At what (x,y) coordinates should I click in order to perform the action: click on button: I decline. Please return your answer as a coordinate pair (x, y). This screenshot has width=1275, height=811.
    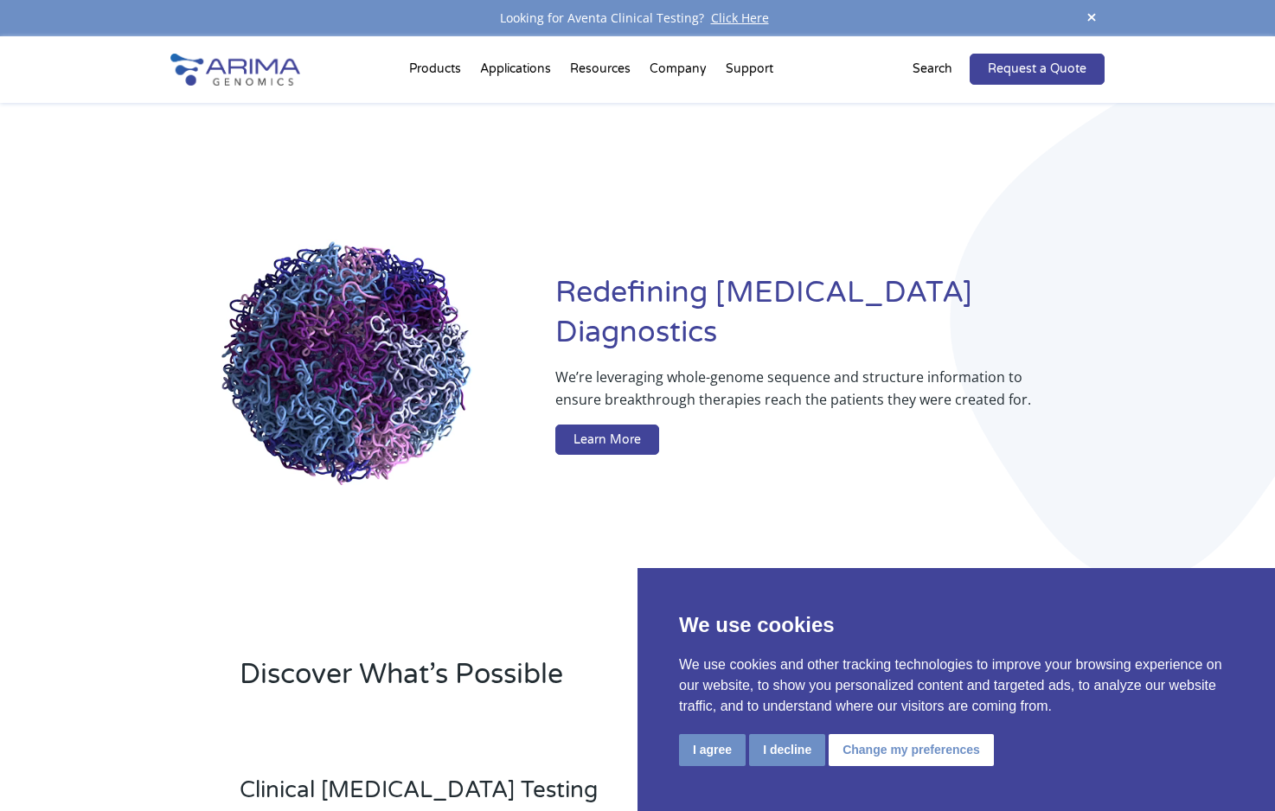
    Looking at the image, I should click on (787, 750).